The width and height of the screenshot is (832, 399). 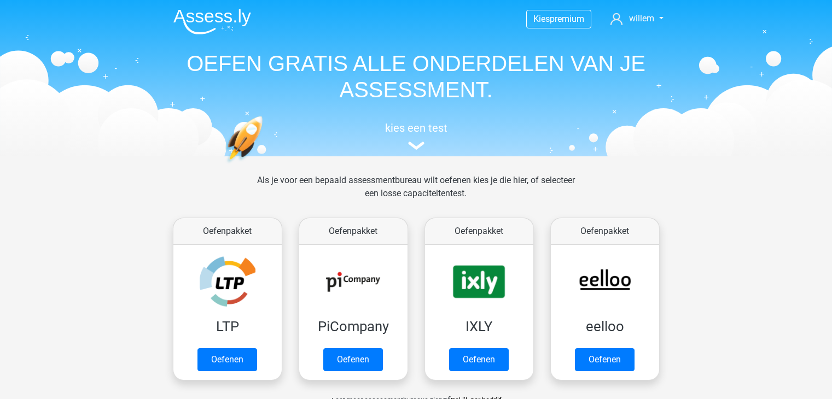 I want to click on h1: OEFEN GRATIS ALLE ONDERDELEN VAN JE ASSESSMENT., so click(x=416, y=77).